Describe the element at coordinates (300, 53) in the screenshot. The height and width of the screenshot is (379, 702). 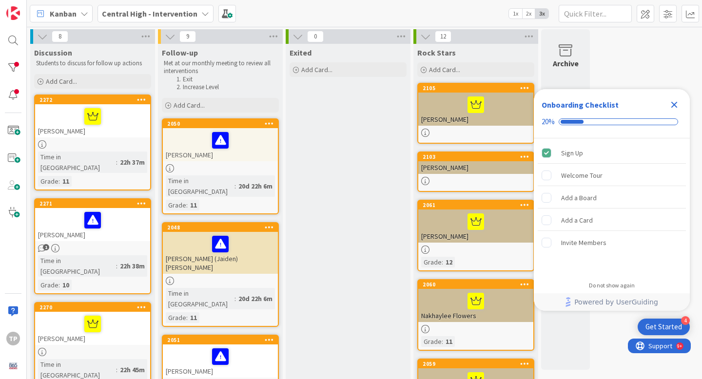
I see `span: Exited` at that location.